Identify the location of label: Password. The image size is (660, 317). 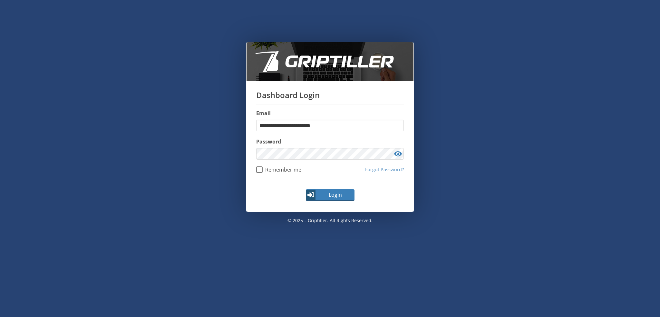
(330, 141).